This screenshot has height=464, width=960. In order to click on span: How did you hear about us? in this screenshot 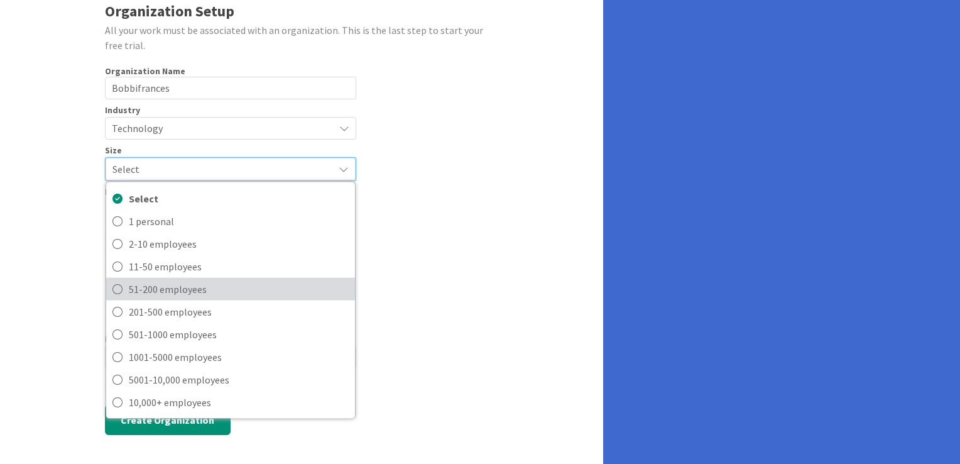, I will do `click(162, 339)`.